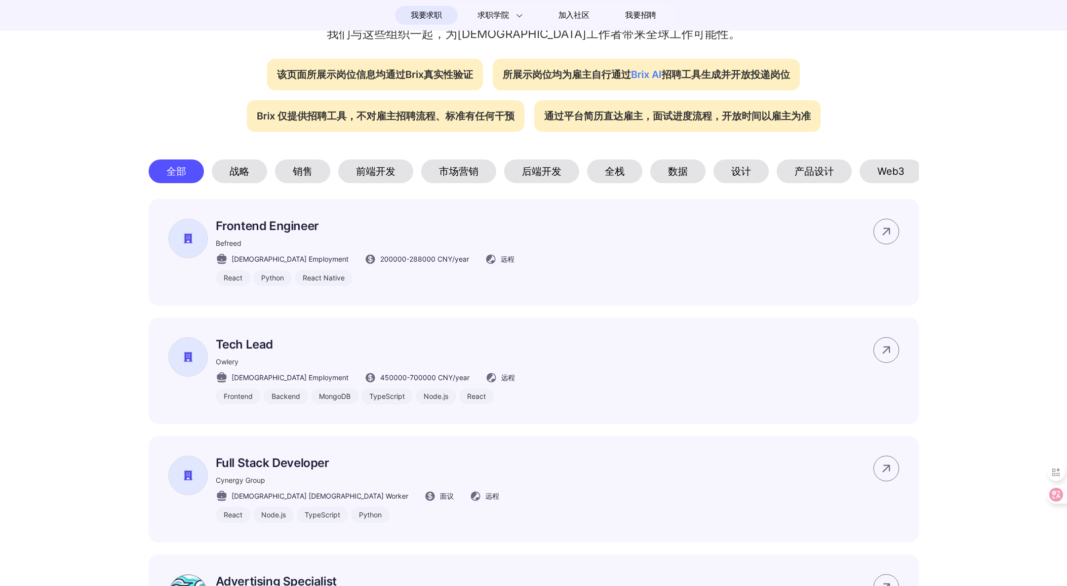 This screenshot has width=1067, height=586. I want to click on span: 我要求职, so click(426, 15).